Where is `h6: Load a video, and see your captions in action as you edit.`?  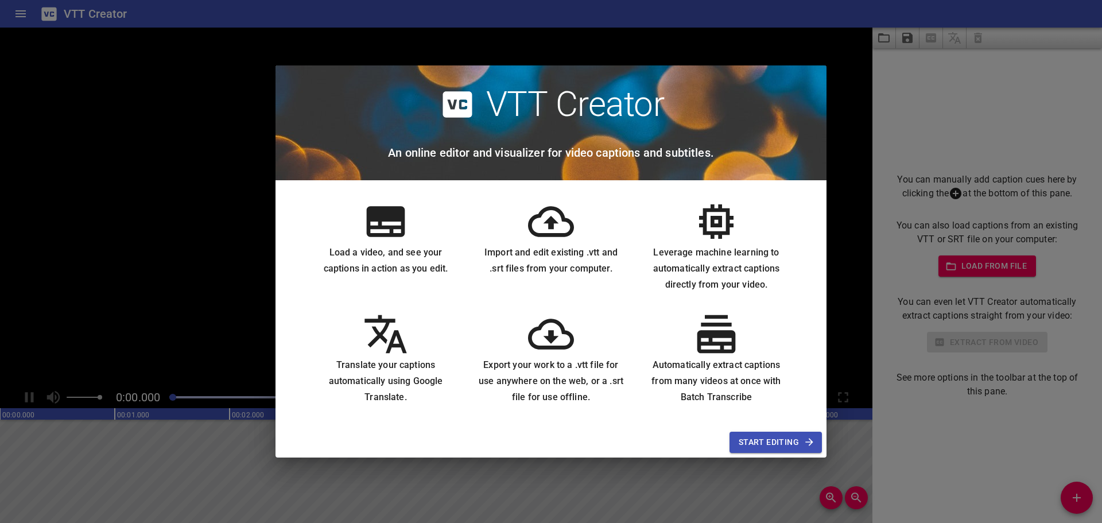
h6: Load a video, and see your captions in action as you edit. is located at coordinates (386, 261).